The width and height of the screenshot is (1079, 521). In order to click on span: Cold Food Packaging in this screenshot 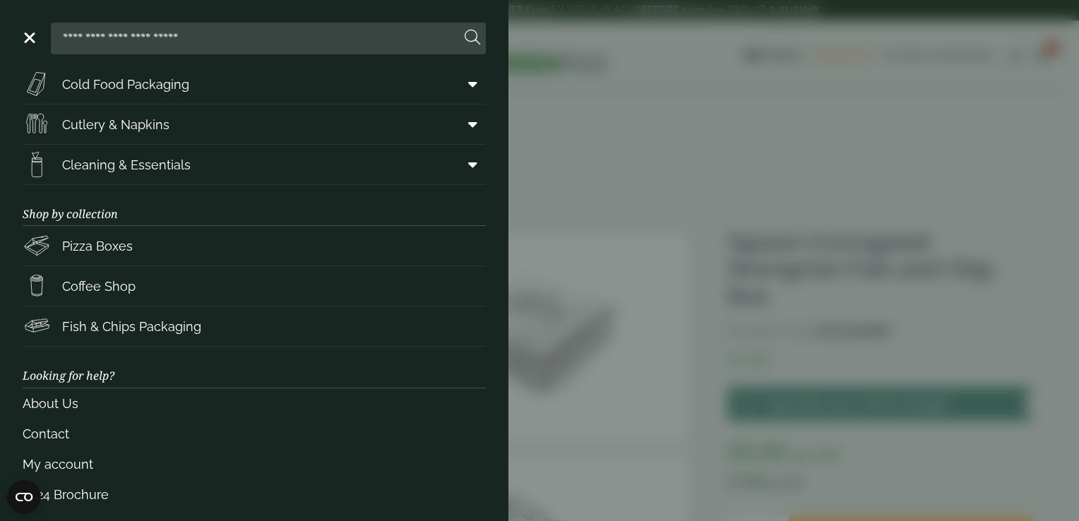, I will do `click(126, 84)`.